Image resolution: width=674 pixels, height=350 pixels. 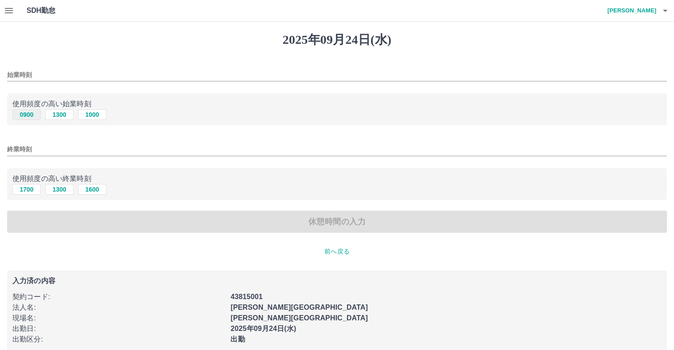 I want to click on b: 出勤, so click(x=237, y=339).